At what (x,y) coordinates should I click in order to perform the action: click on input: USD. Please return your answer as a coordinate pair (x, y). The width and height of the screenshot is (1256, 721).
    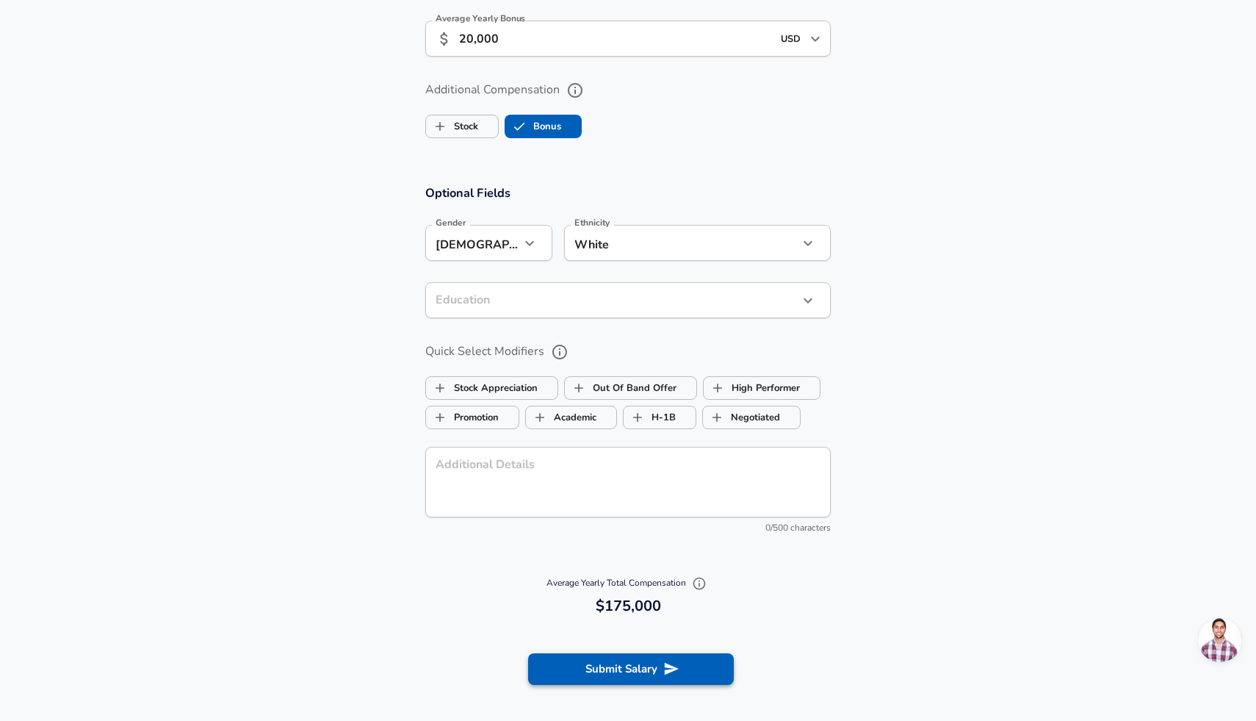
    Looking at the image, I should click on (791, 38).